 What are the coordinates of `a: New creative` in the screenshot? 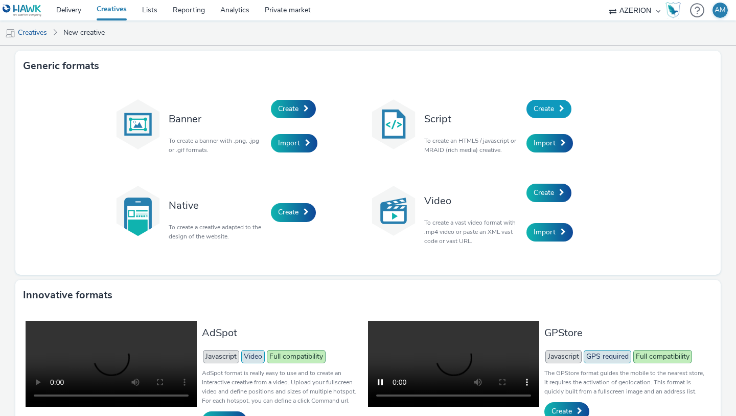 It's located at (84, 33).